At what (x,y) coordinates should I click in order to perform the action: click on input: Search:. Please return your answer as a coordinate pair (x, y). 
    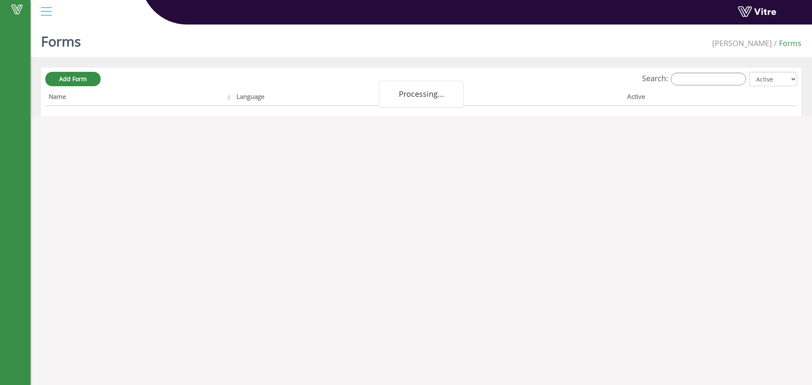
    Looking at the image, I should click on (708, 79).